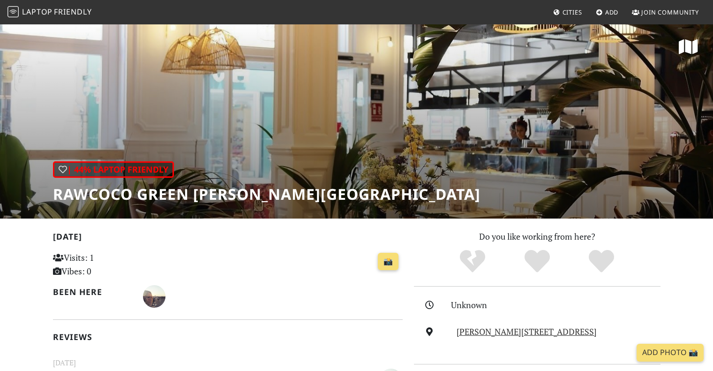  What do you see at coordinates (50, 12) in the screenshot?
I see `a: LaptopFriendly LaptopFriendly` at bounding box center [50, 12].